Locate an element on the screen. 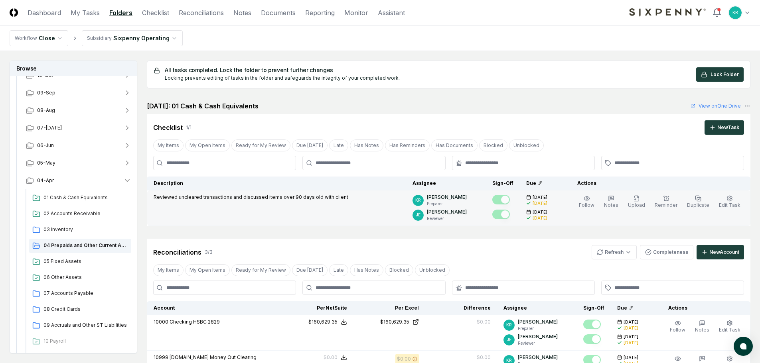 The width and height of the screenshot is (760, 363). span: Upload is located at coordinates (636, 205).